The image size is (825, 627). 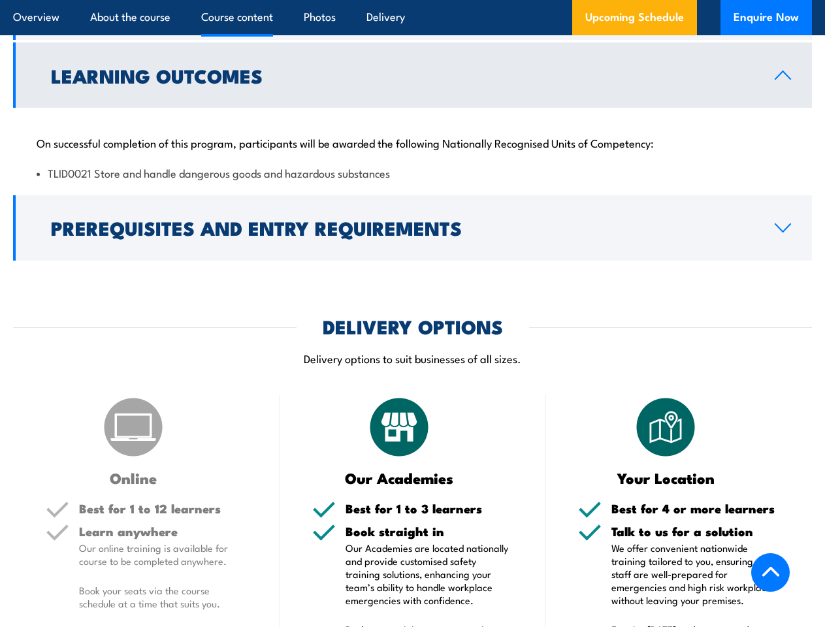 What do you see at coordinates (666, 477) in the screenshot?
I see `h3: Your Location` at bounding box center [666, 477].